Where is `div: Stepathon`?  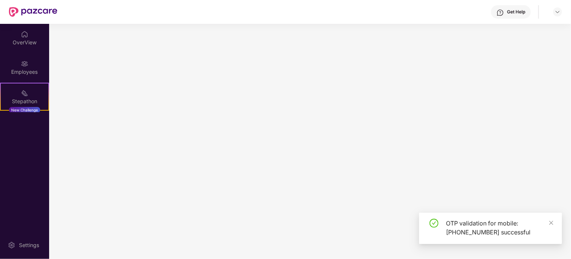 div: Stepathon is located at coordinates (25, 101).